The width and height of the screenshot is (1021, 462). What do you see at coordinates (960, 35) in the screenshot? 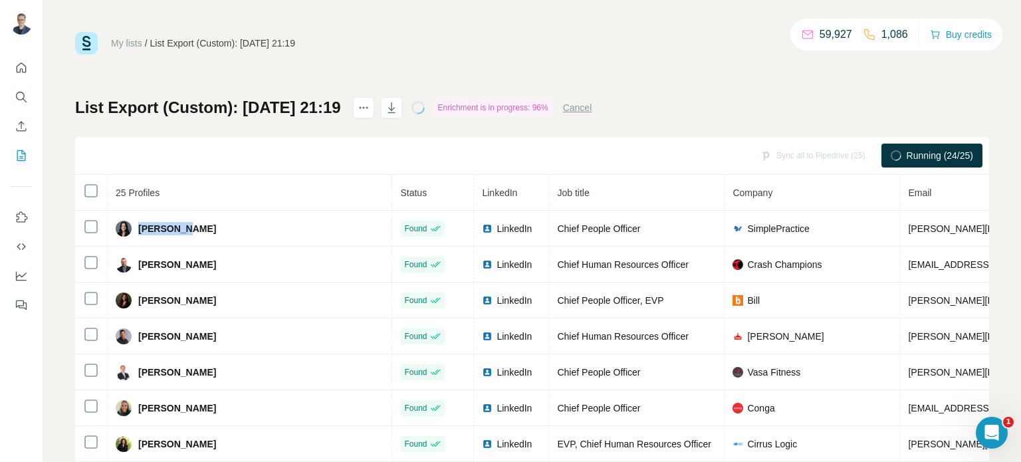
I see `button: Buy credits` at bounding box center [960, 35].